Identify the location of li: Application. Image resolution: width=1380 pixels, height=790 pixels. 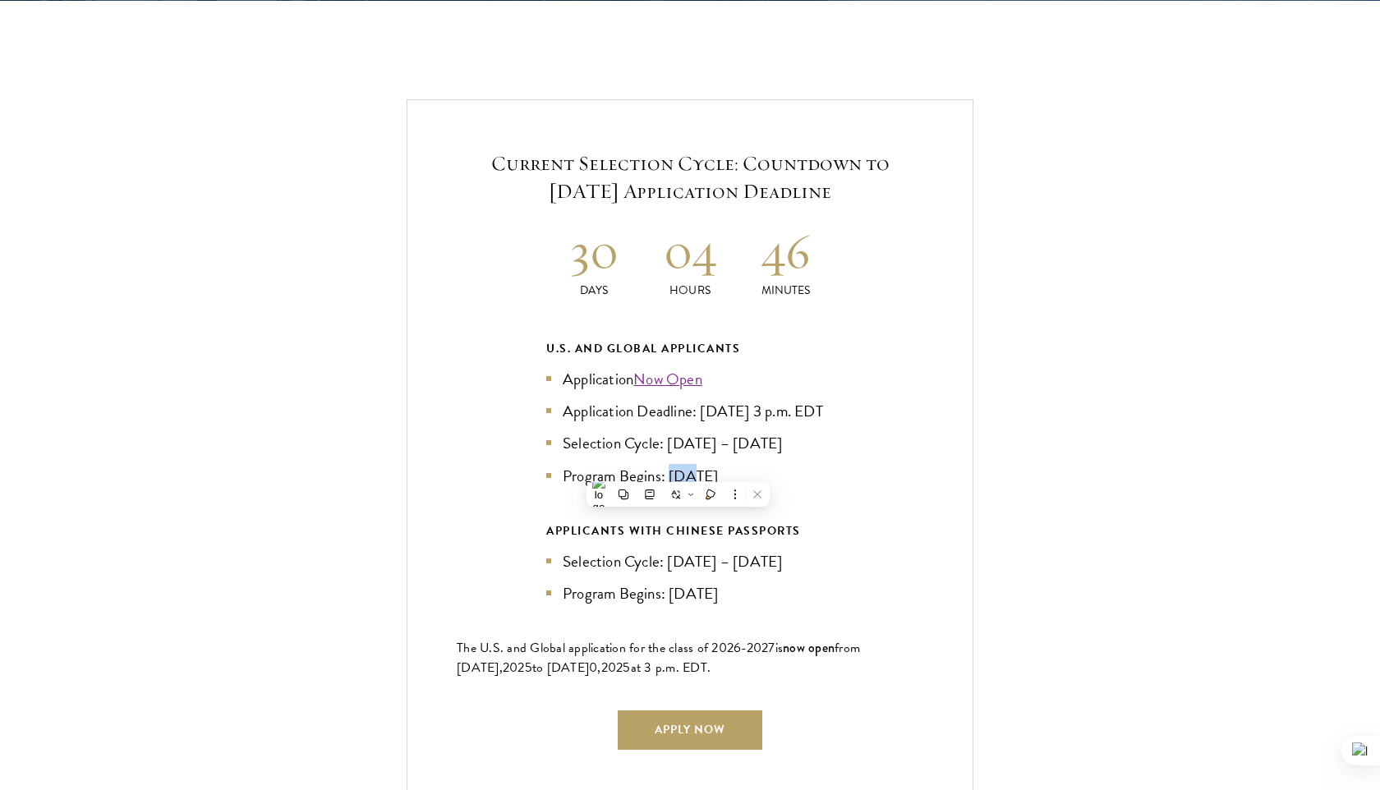
(690, 379).